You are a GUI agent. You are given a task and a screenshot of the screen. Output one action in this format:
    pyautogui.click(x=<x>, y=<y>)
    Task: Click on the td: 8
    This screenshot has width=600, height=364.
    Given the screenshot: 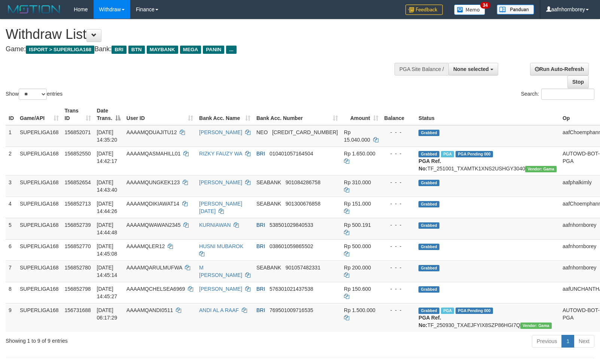 What is the action you would take?
    pyautogui.click(x=11, y=292)
    